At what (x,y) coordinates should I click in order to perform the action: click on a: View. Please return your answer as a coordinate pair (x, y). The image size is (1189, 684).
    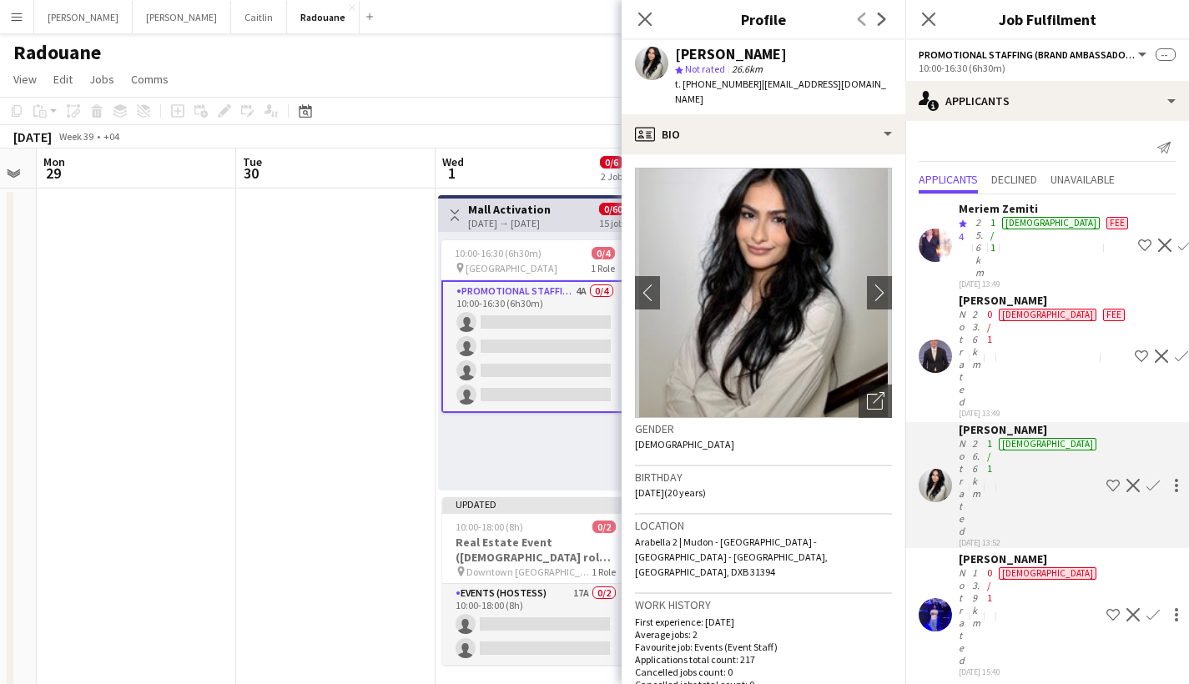
    Looking at the image, I should click on (25, 79).